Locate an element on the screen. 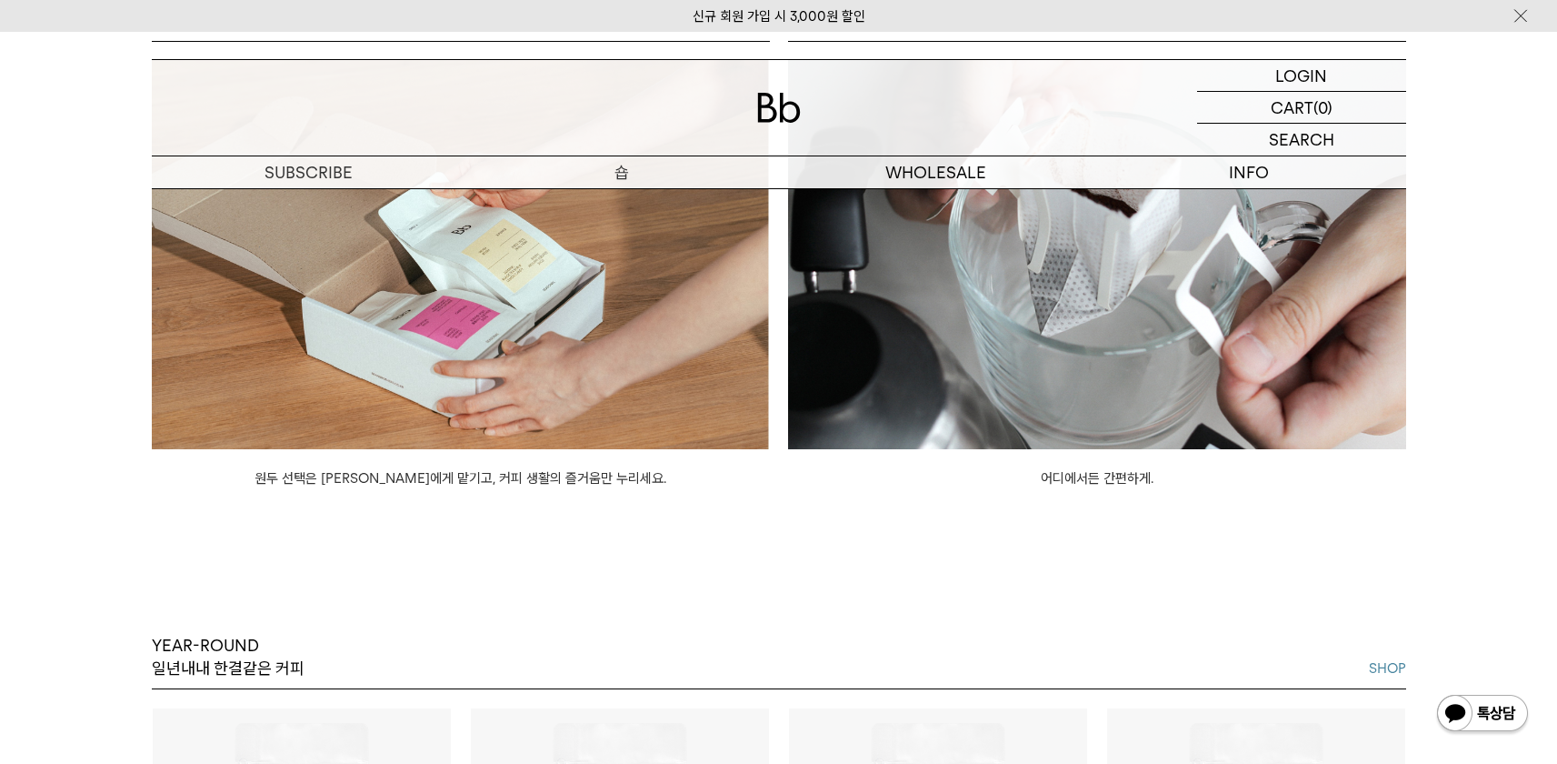 The width and height of the screenshot is (1557, 764). a: SUBSCRIBE is located at coordinates (308, 172).